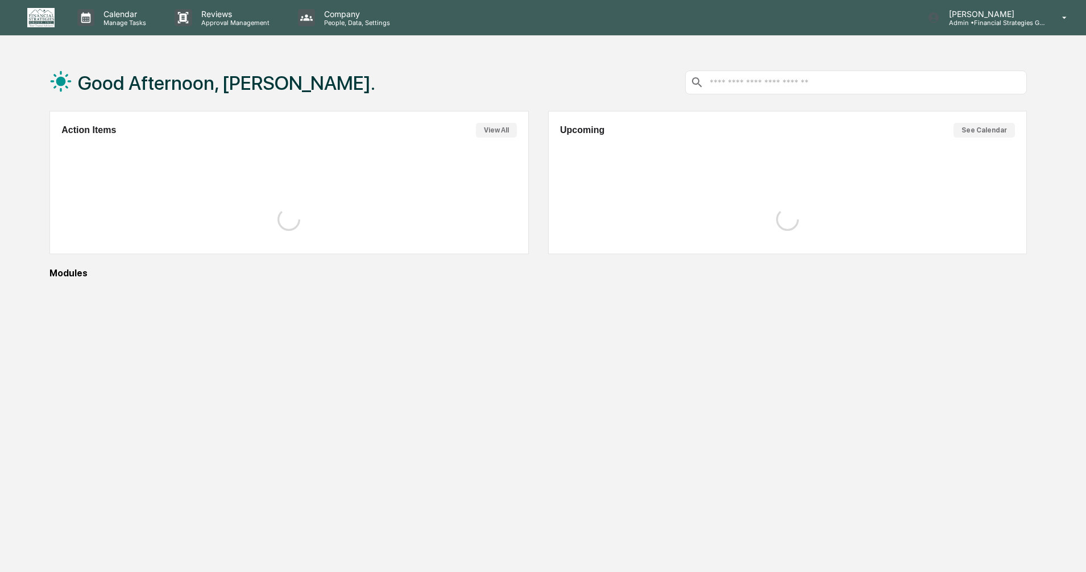 The width and height of the screenshot is (1086, 572). I want to click on a: View All, so click(496, 130).